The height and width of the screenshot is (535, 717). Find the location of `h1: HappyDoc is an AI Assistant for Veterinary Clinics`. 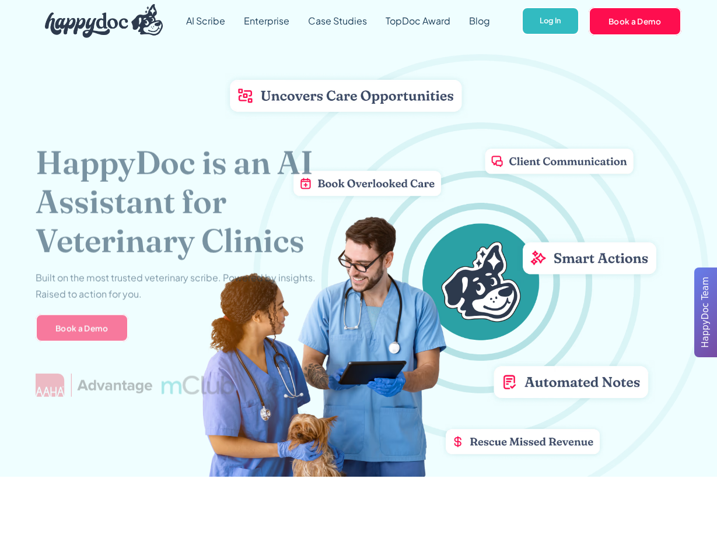

h1: HappyDoc is an AI Assistant for Veterinary Clinics is located at coordinates (181, 202).